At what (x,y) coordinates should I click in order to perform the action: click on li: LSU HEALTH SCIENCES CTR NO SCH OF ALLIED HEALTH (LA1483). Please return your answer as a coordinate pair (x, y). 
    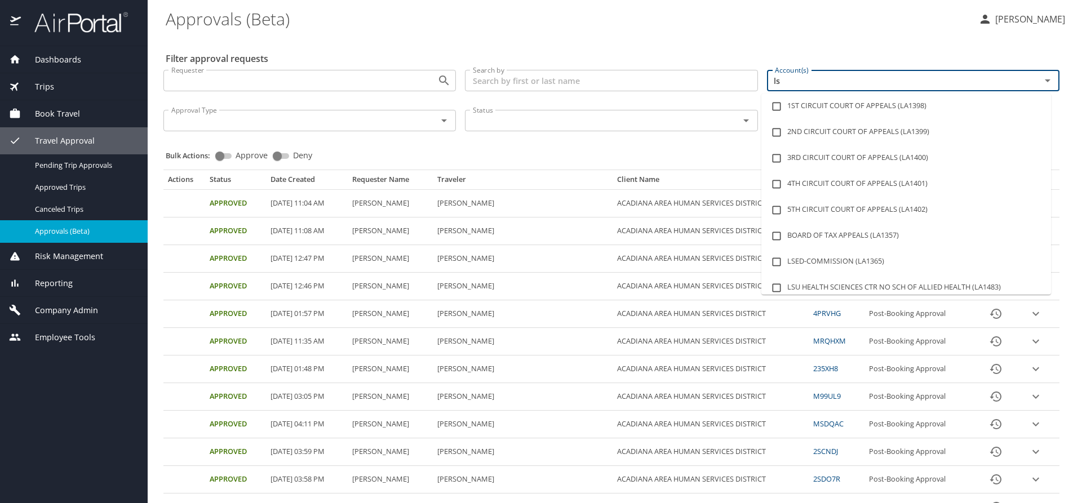
    Looking at the image, I should click on (907, 288).